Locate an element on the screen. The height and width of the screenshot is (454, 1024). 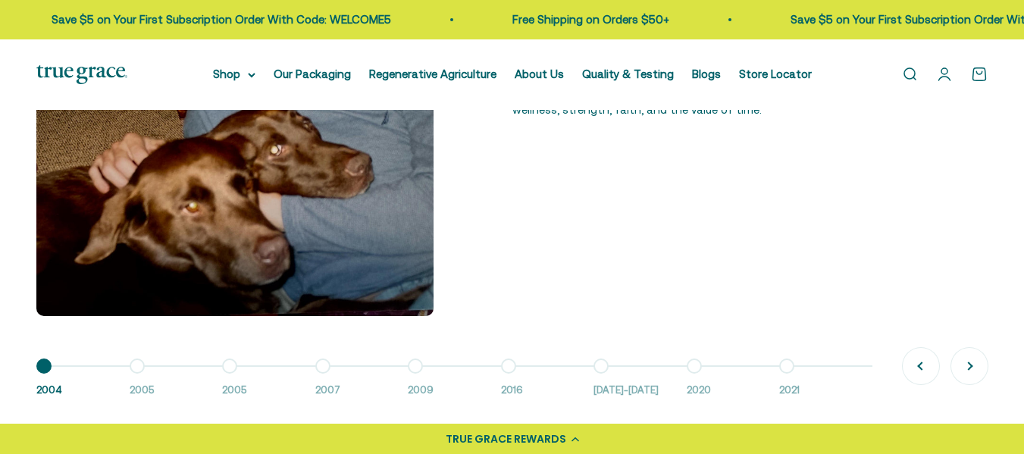
p: Save $5 on Your First Subscription Order With Code: WELCOME5 is located at coordinates (220, 20).